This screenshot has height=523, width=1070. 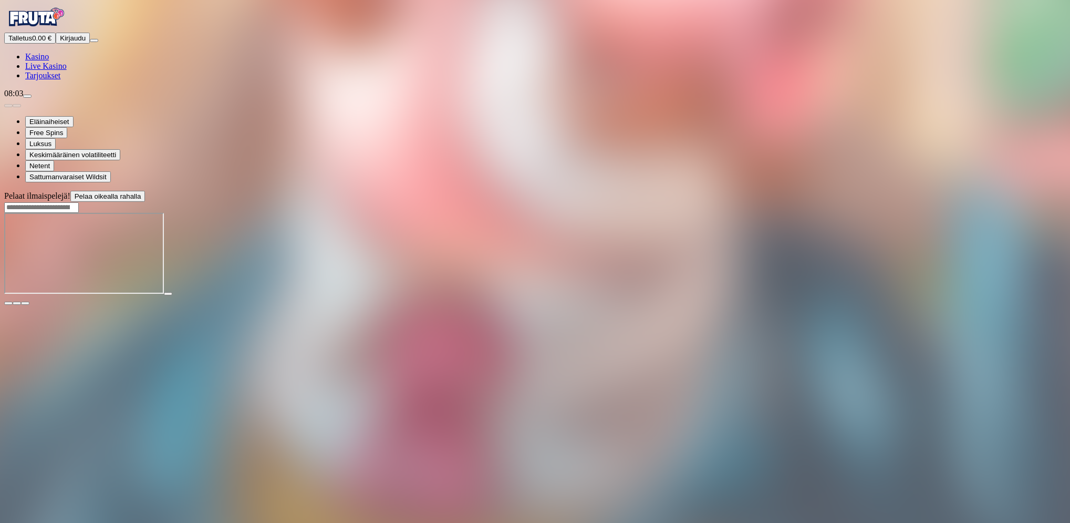 I want to click on button: menu, so click(x=94, y=40).